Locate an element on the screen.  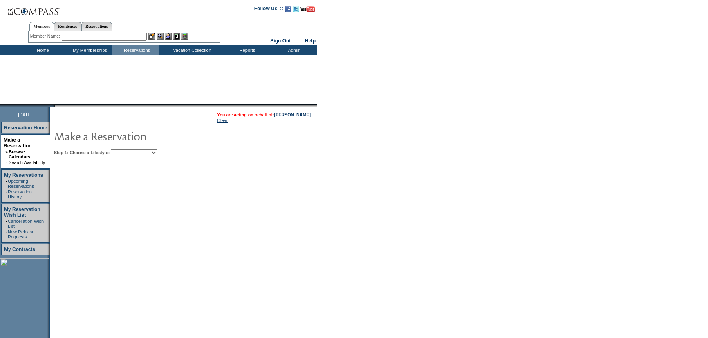
img: Impersonate is located at coordinates (168, 36).